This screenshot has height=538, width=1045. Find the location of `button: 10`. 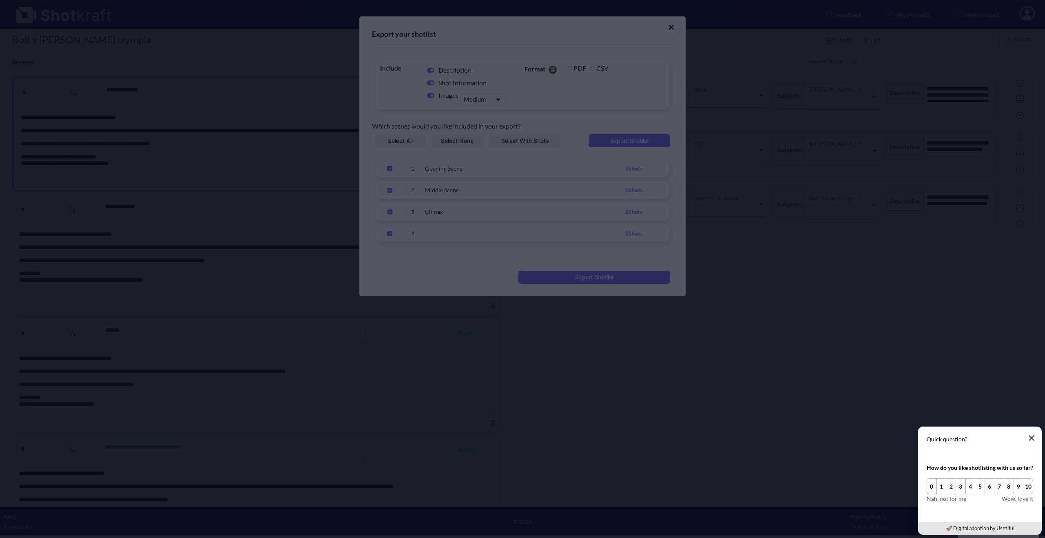

button: 10 is located at coordinates (1027, 486).